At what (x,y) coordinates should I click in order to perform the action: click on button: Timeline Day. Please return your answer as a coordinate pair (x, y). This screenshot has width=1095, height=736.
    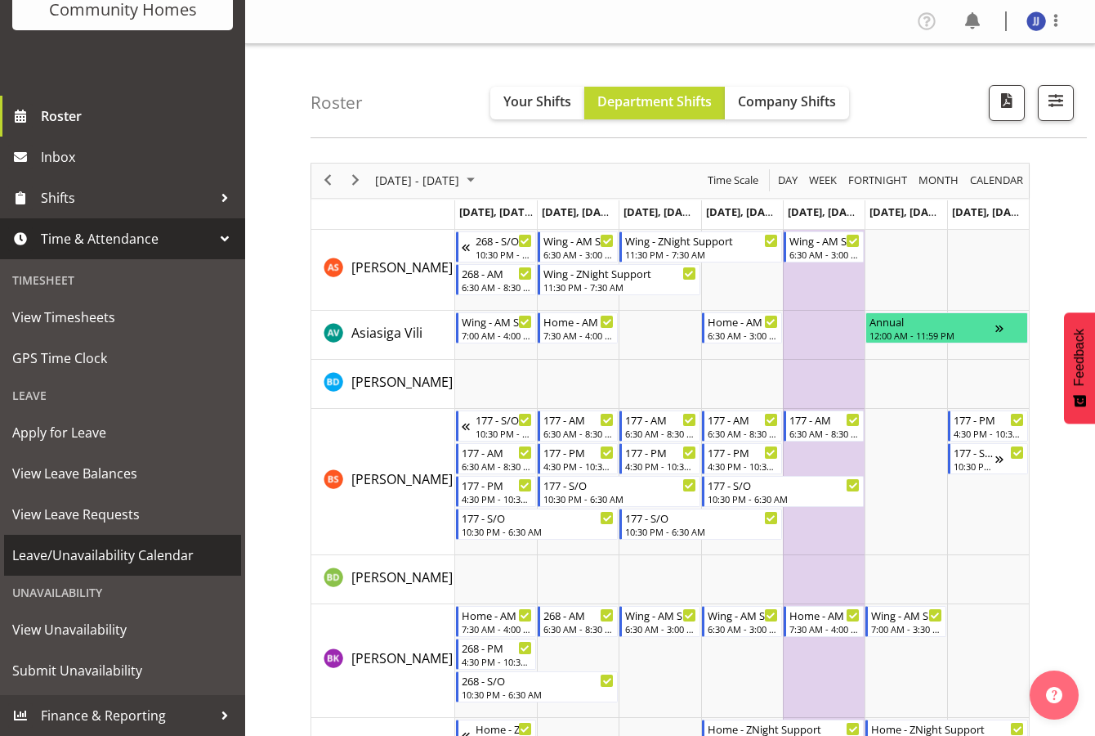
    Looking at the image, I should click on (788, 180).